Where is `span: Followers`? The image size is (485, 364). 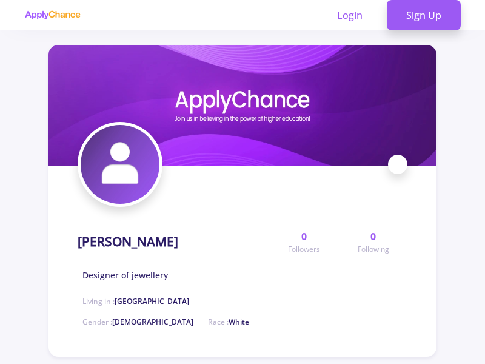
span: Followers is located at coordinates (304, 249).